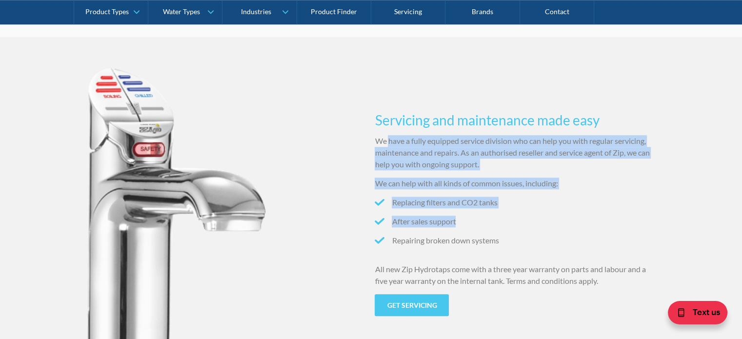 This screenshot has width=742, height=339. I want to click on li: Replacing filters and CO2 tanks, so click(517, 202).